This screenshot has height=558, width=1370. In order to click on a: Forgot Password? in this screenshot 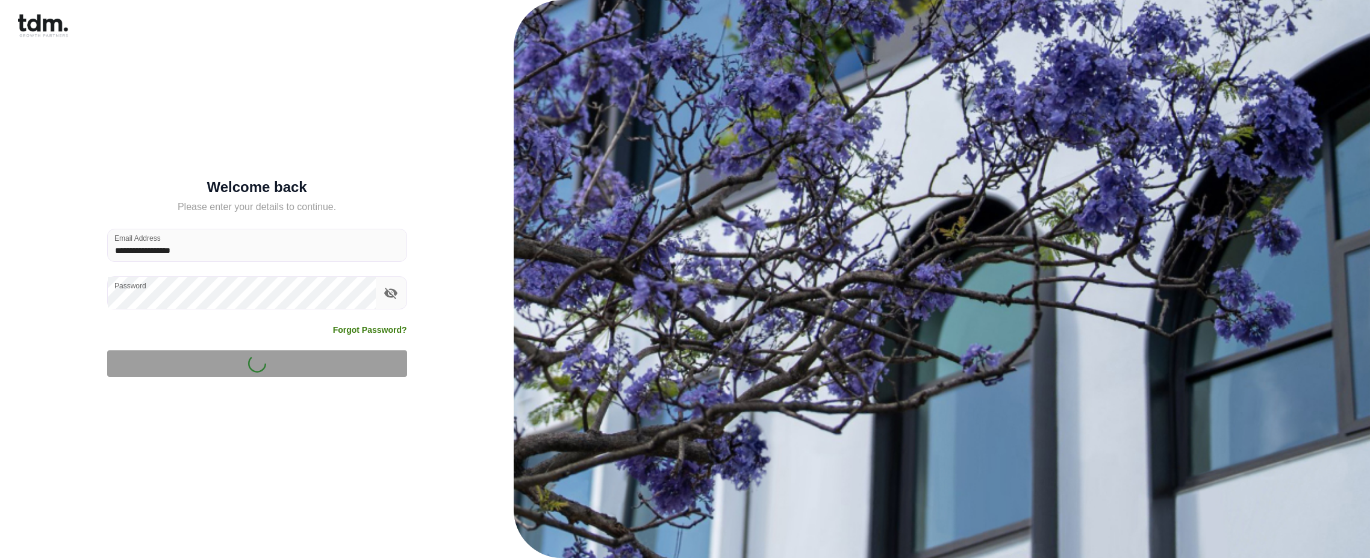, I will do `click(370, 330)`.